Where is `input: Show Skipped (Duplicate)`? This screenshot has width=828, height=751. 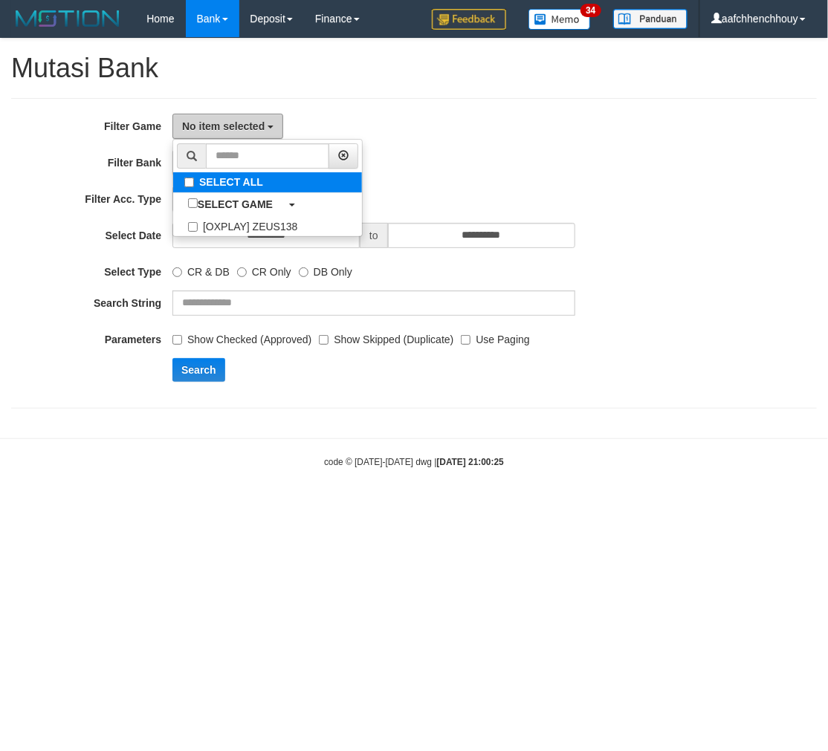 input: Show Skipped (Duplicate) is located at coordinates (323, 340).